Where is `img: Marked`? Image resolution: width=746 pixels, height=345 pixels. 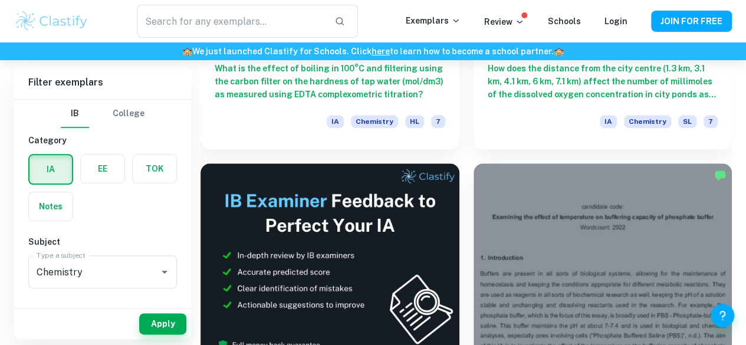
img: Marked is located at coordinates (720, 175).